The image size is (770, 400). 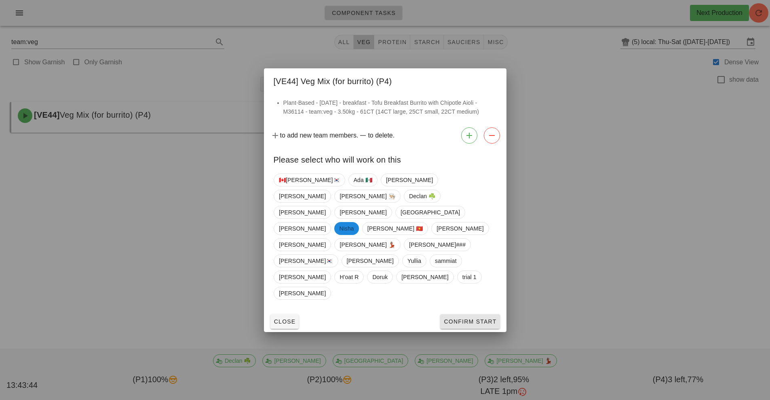 What do you see at coordinates (470, 321) in the screenshot?
I see `button: Confirm Start` at bounding box center [470, 321].